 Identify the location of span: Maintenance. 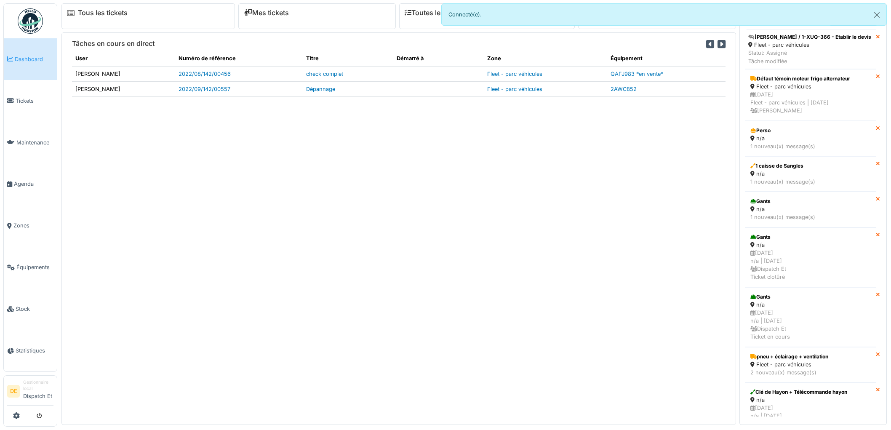
(35, 142).